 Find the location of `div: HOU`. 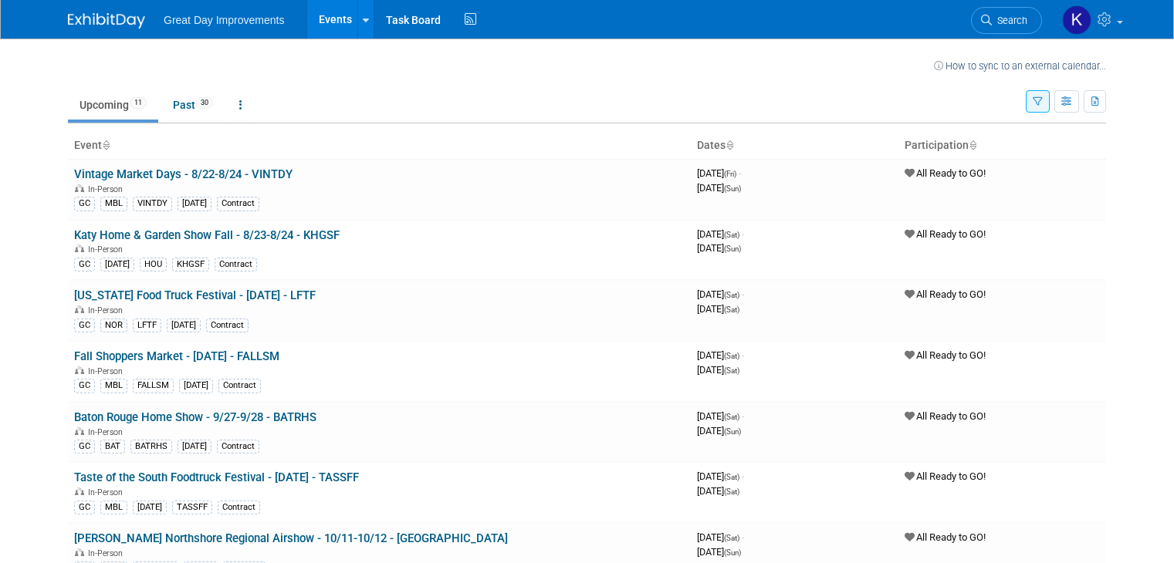

div: HOU is located at coordinates (153, 265).